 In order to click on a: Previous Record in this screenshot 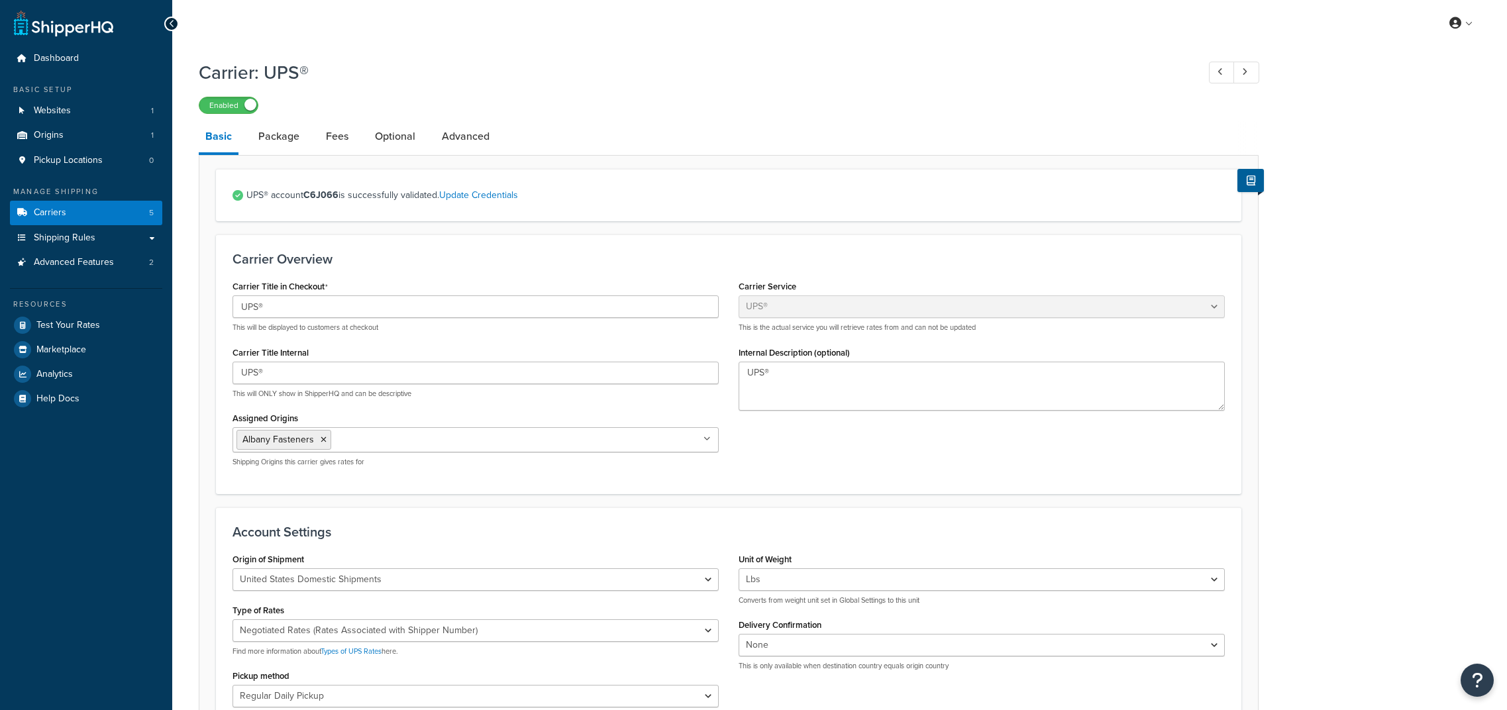, I will do `click(1222, 72)`.